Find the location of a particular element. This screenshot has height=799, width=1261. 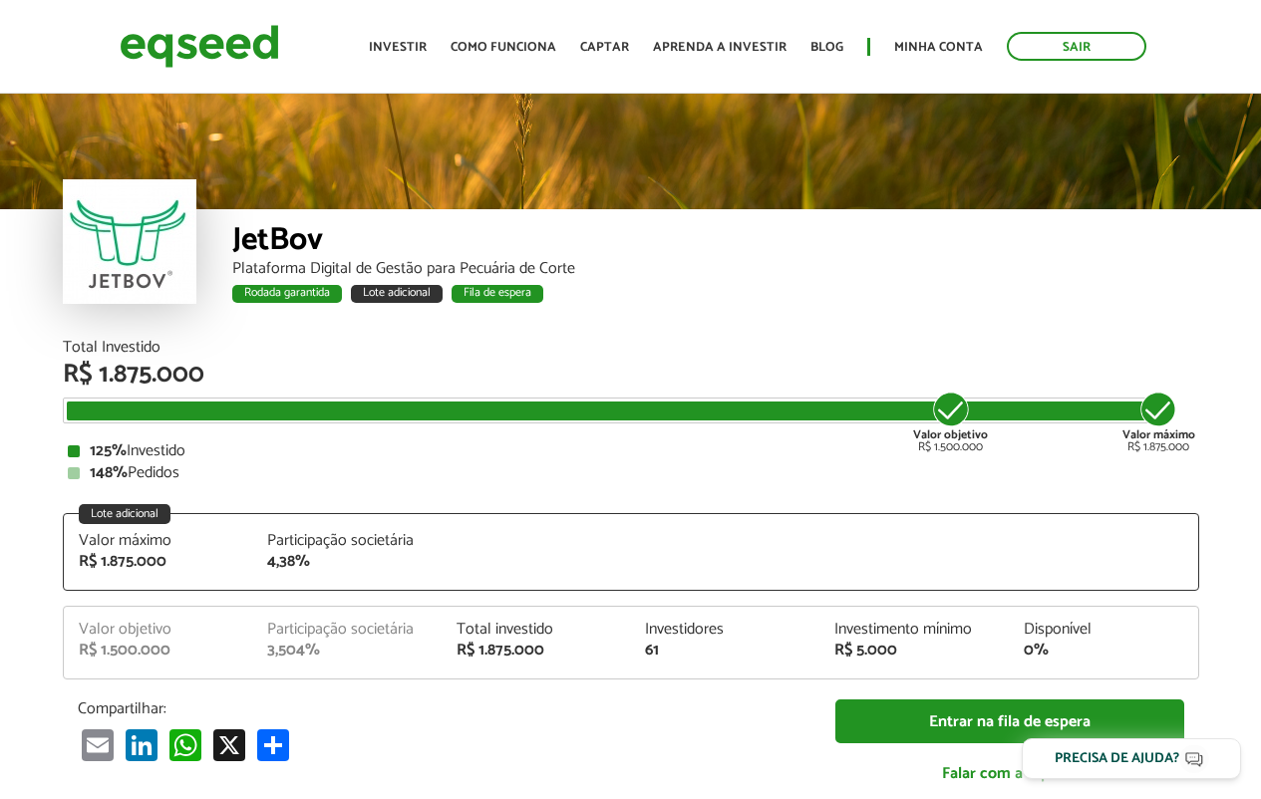

div: Fila de espera is located at coordinates (497, 294).